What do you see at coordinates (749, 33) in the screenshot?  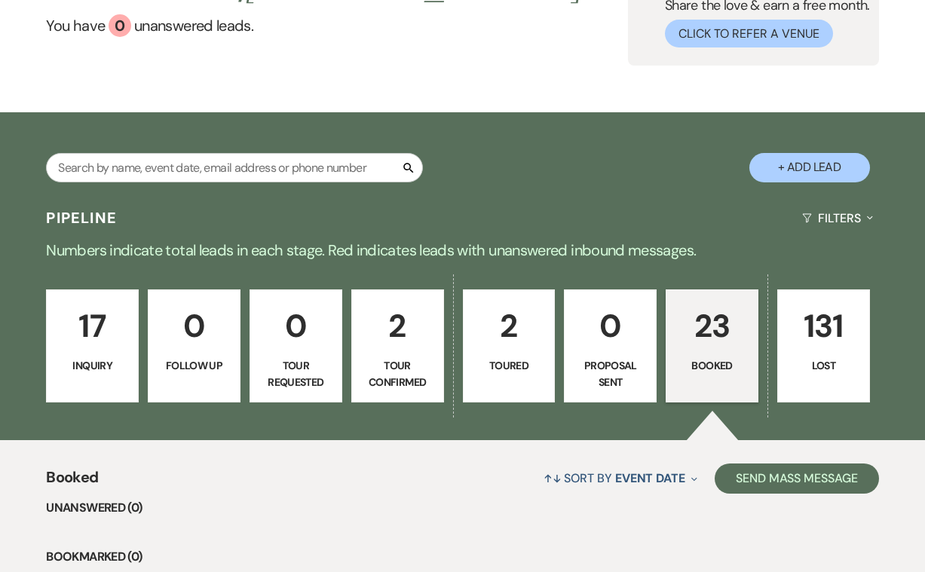 I see `button: Click to Refer a Venue` at bounding box center [749, 33].